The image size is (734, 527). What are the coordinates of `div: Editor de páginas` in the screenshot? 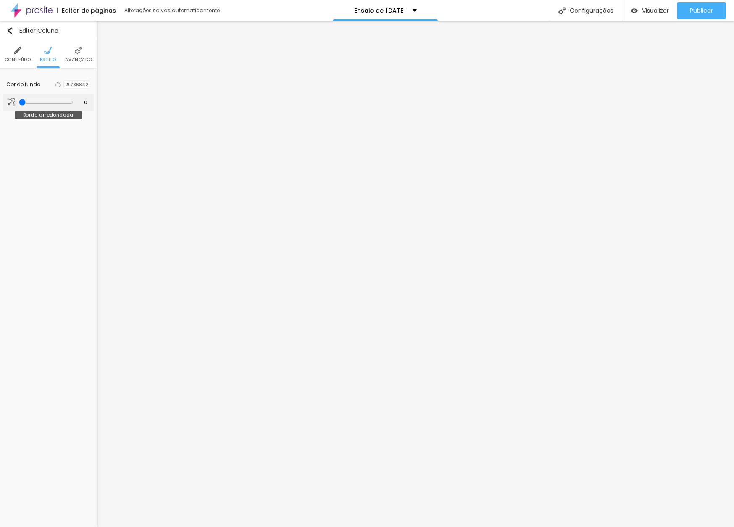 It's located at (86, 11).